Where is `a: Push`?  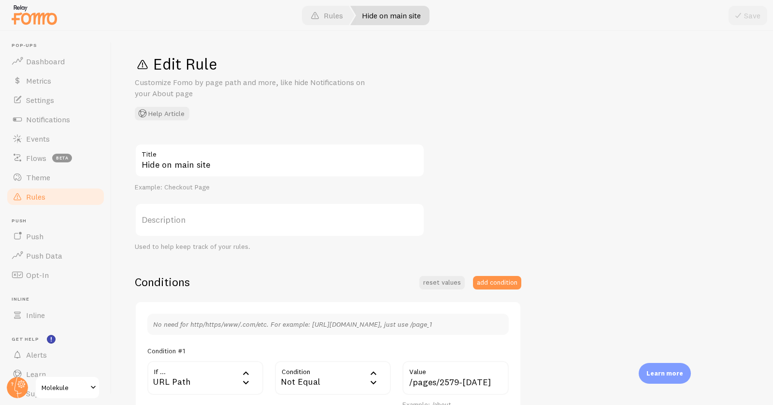
a: Push is located at coordinates (56, 236).